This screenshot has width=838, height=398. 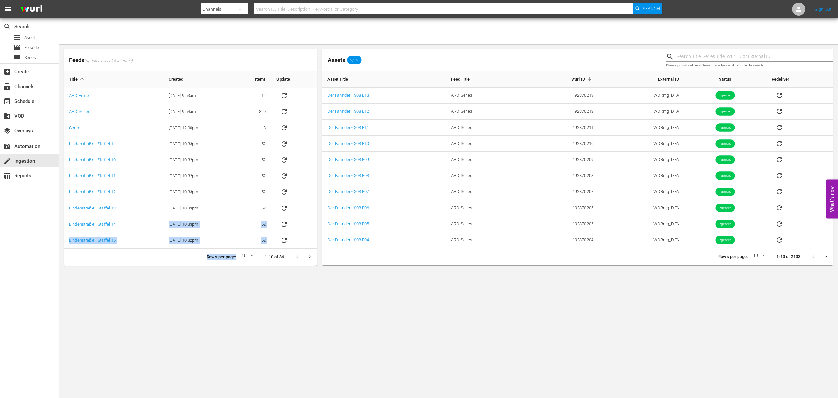 I want to click on td: 192370212, so click(x=560, y=111).